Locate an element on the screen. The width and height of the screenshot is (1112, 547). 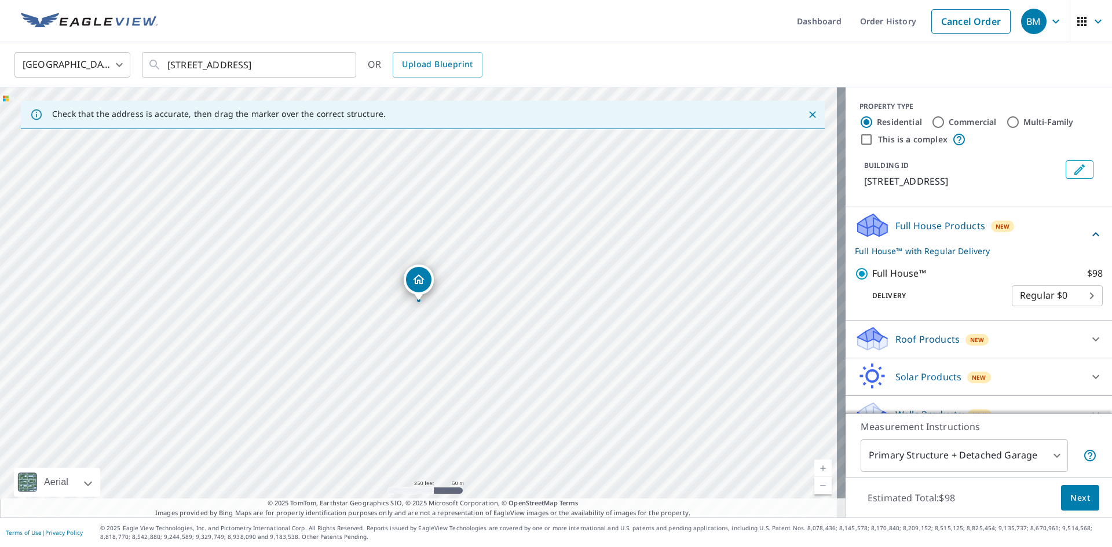
div: Roof ProductsNew is located at coordinates (979, 339).